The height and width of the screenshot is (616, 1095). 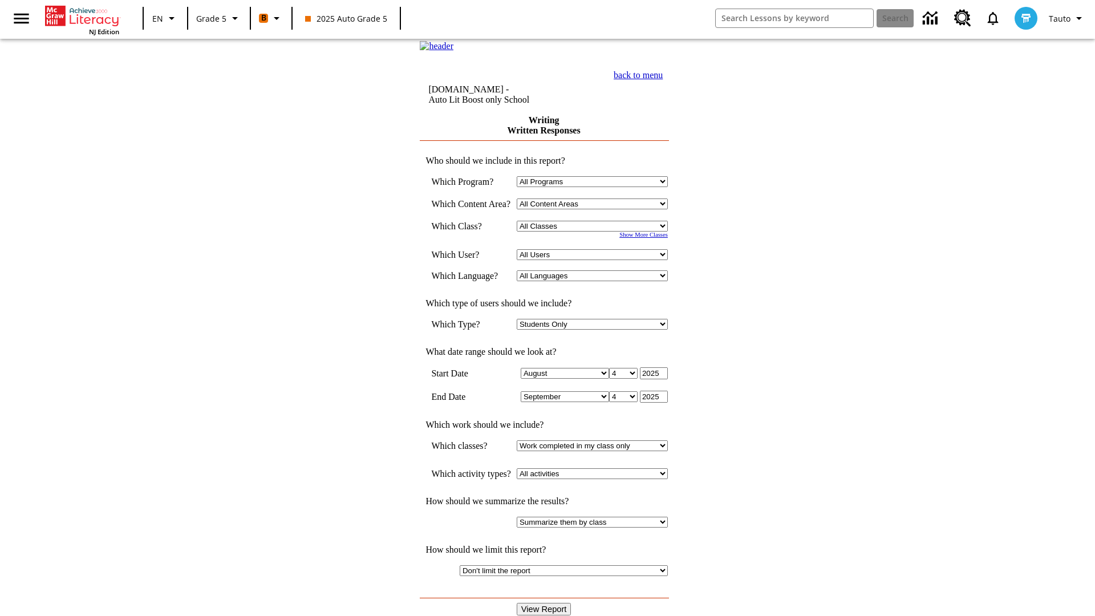 I want to click on td: Which activity types?, so click(x=471, y=473).